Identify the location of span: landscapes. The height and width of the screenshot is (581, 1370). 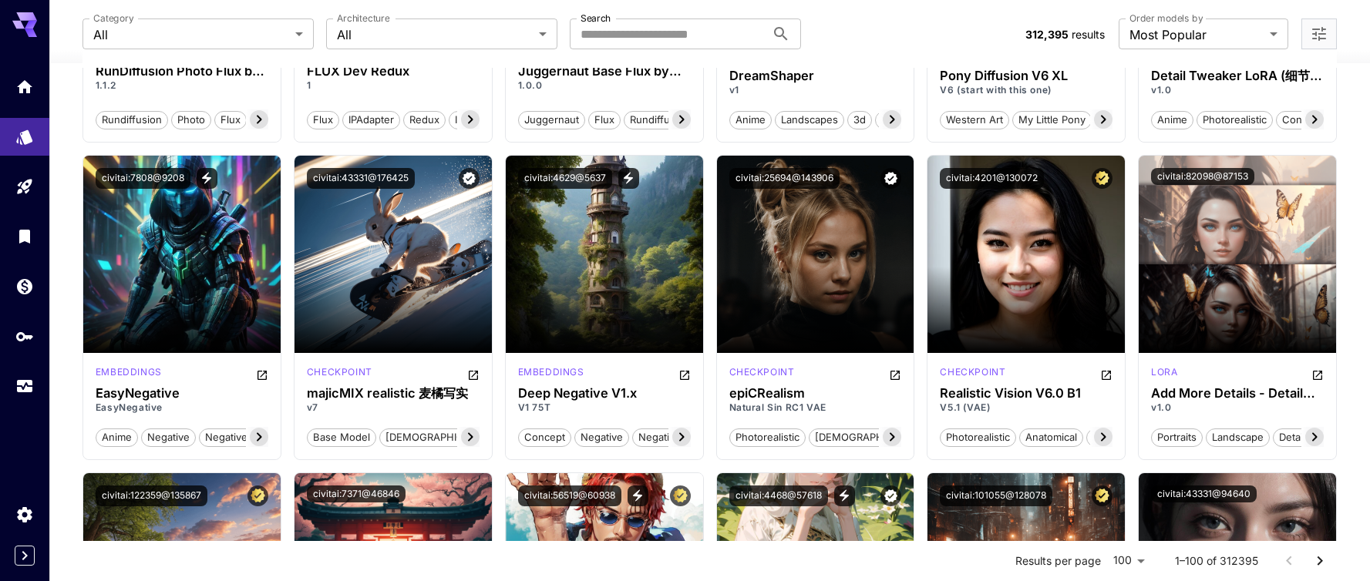
(810, 120).